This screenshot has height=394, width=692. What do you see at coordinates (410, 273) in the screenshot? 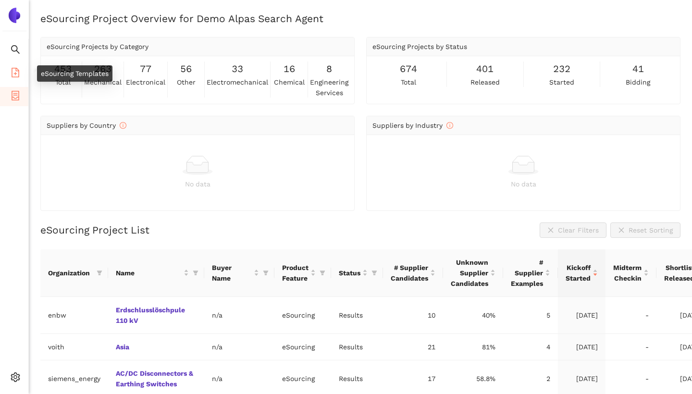
I see `span: # Supplier Candidates` at bounding box center [410, 273].